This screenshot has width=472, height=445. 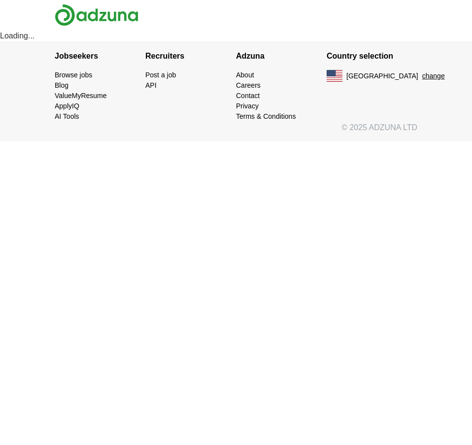 What do you see at coordinates (73, 75) in the screenshot?
I see `a: Browse jobs` at bounding box center [73, 75].